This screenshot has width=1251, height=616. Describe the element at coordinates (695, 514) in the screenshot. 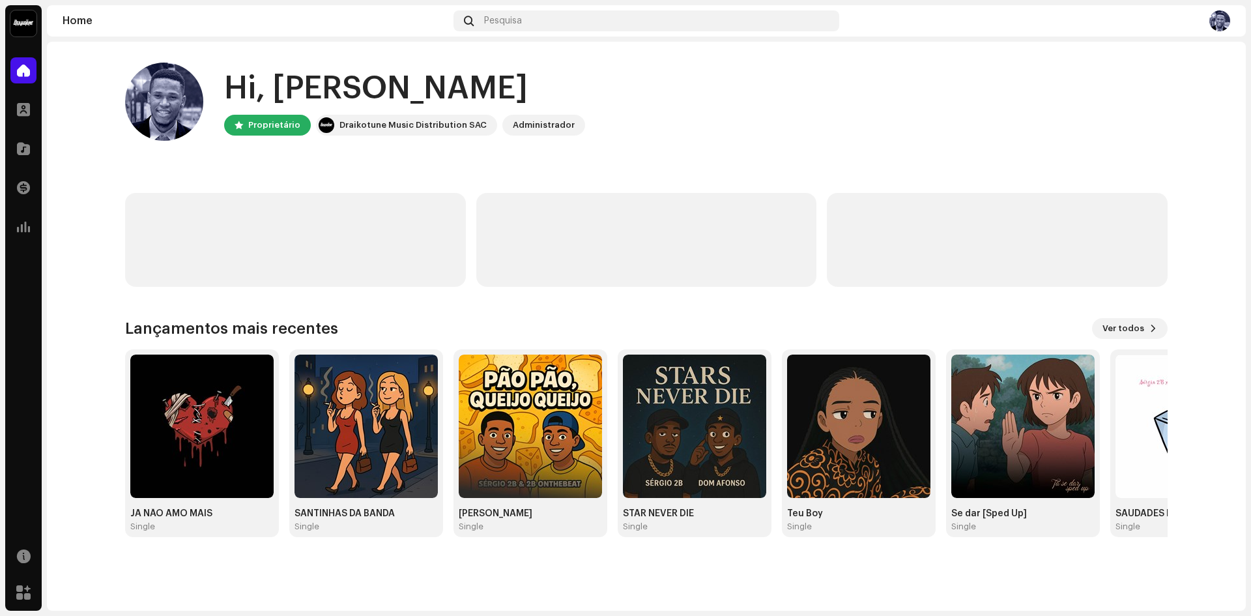

I see `div: STAR NEVER DIE` at that location.